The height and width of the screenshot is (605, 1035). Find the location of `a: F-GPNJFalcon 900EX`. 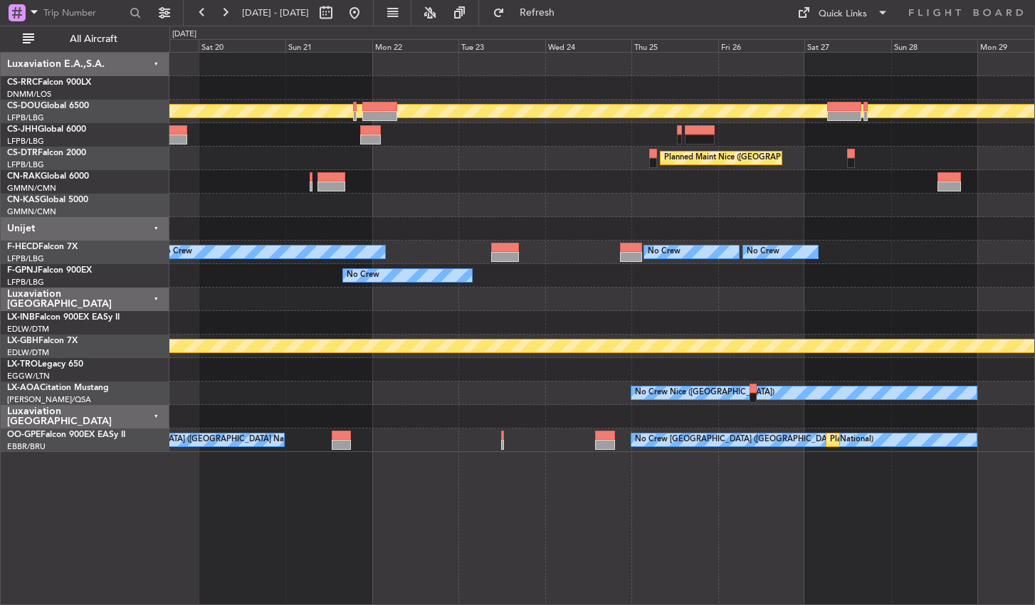

a: F-GPNJFalcon 900EX is located at coordinates (49, 271).